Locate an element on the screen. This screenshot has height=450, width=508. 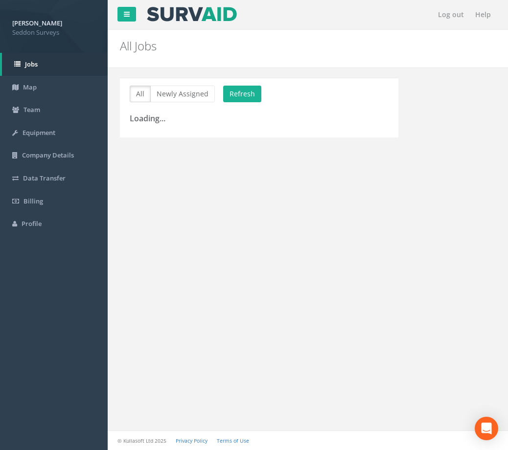
span: Profile is located at coordinates (31, 223).